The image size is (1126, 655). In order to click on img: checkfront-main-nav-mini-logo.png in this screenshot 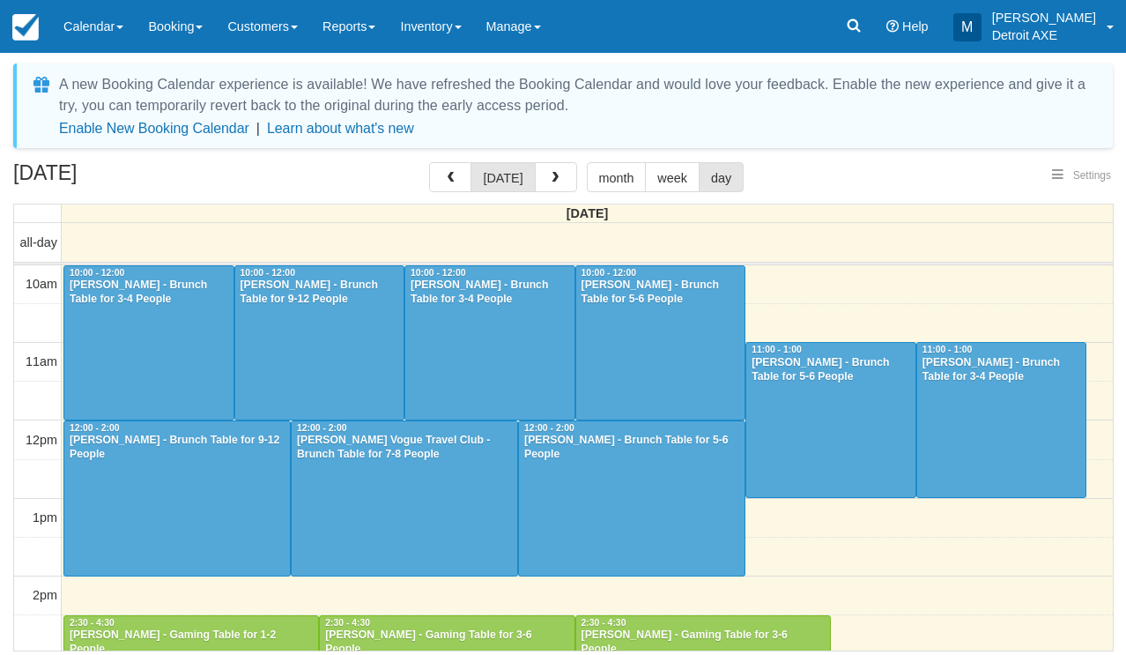, I will do `click(26, 27)`.